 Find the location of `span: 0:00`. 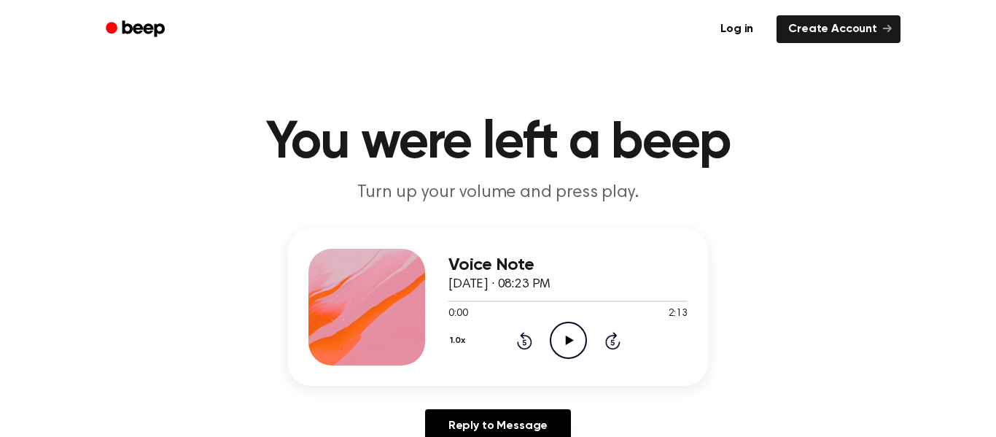

span: 0:00 is located at coordinates (458, 313).